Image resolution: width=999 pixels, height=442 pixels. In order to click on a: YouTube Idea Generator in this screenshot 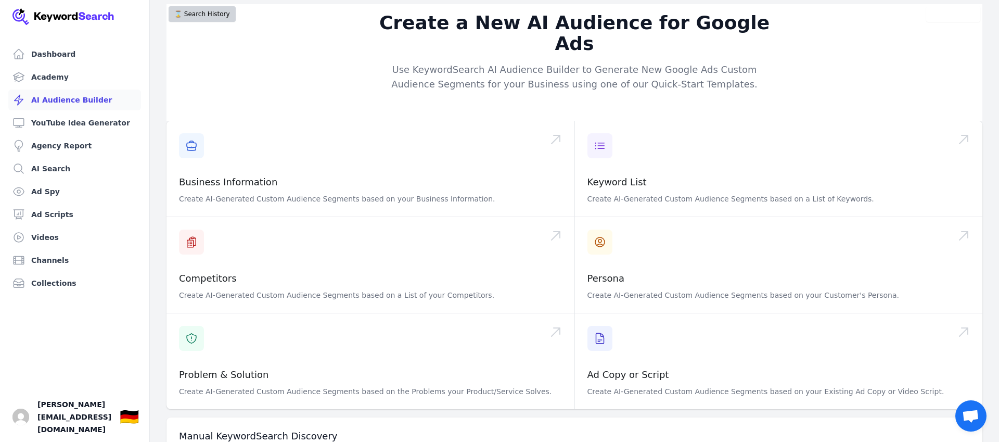, I will do `click(74, 123)`.